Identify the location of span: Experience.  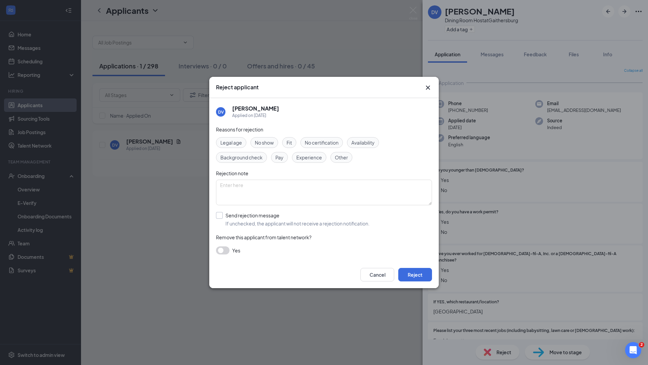
(309, 158).